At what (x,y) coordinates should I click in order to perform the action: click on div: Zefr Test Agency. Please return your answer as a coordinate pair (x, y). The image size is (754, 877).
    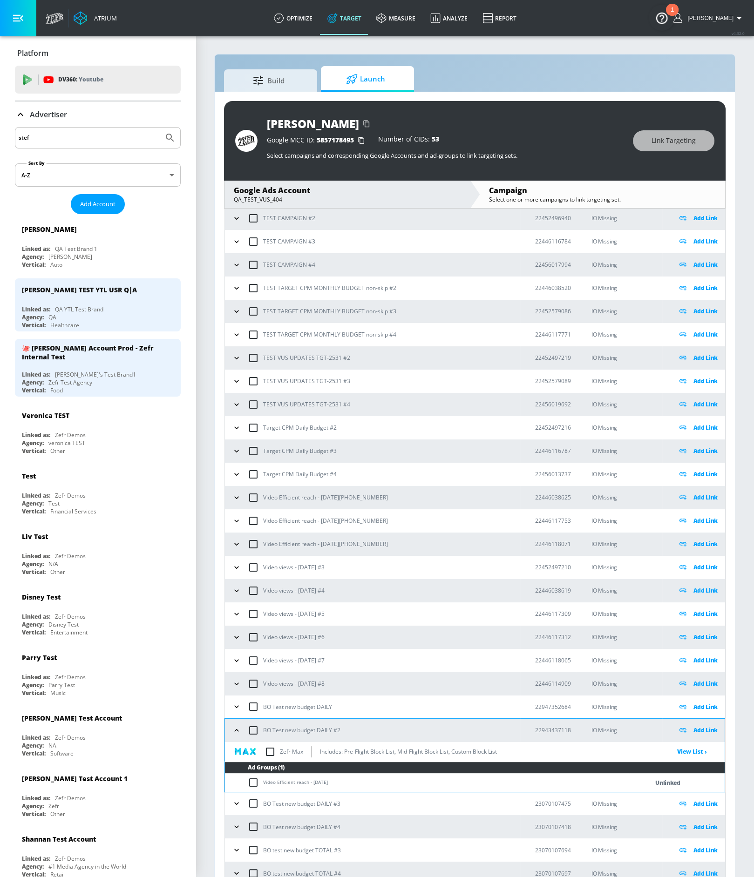
    Looking at the image, I should click on (70, 382).